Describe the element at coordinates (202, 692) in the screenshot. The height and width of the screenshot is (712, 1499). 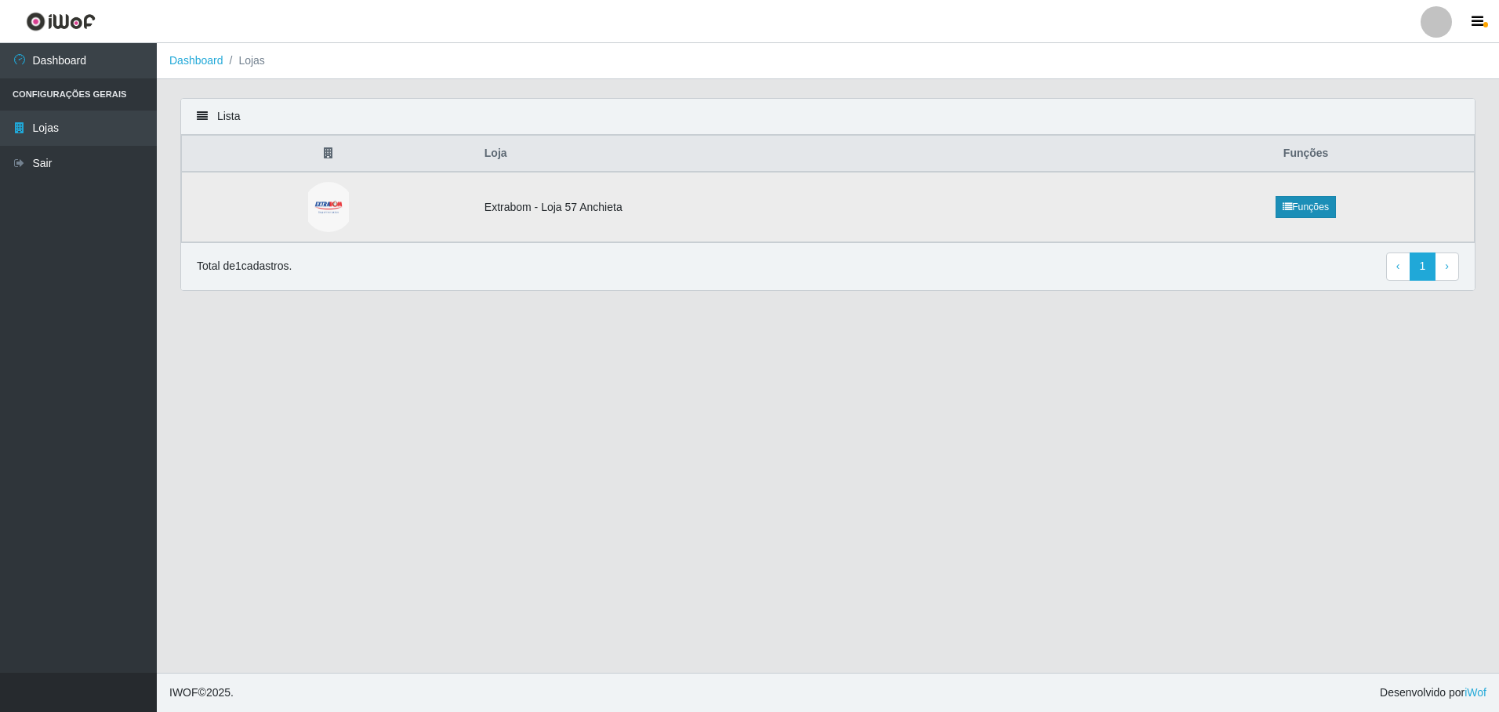
I see `span: © 2025 .` at that location.